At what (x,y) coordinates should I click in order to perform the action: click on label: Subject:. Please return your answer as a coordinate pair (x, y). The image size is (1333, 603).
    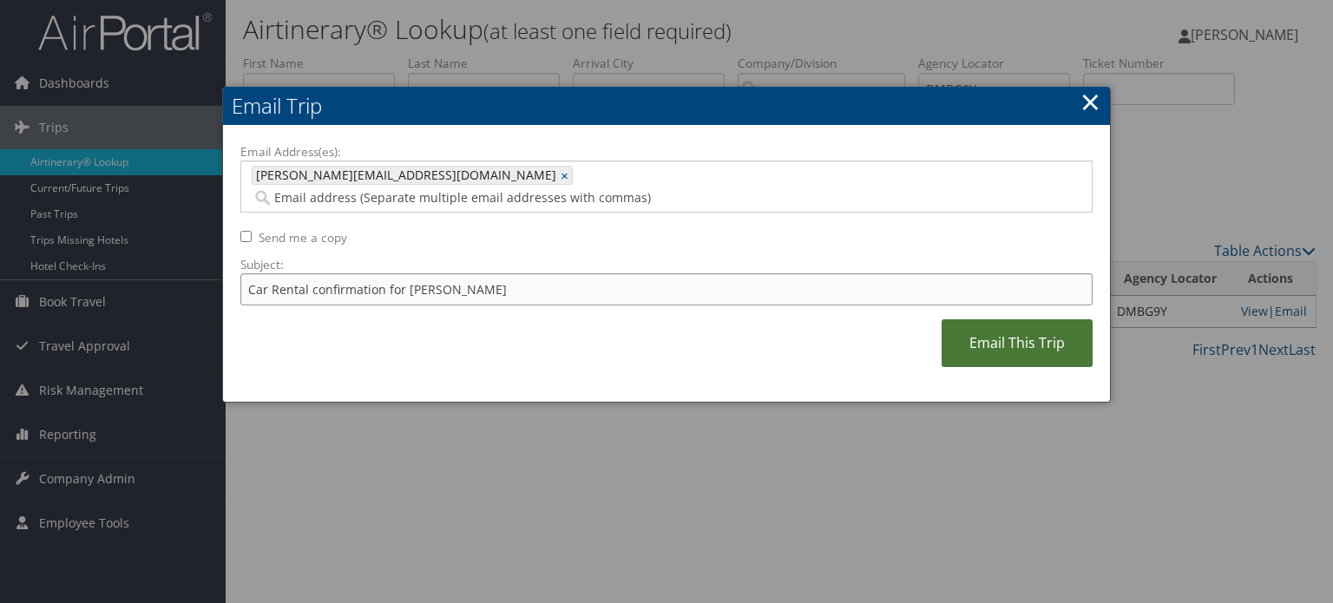
    Looking at the image, I should click on (667, 265).